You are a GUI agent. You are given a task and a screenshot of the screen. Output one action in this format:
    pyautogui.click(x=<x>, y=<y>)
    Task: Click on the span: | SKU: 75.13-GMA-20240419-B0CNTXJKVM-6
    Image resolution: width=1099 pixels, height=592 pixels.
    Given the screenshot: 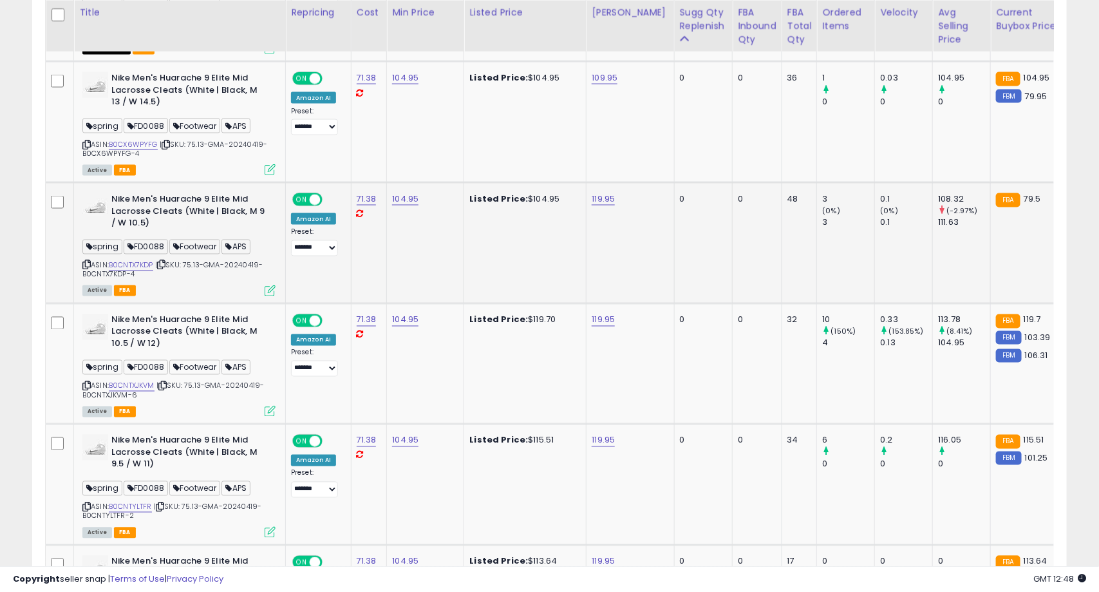 What is the action you would take?
    pyautogui.click(x=173, y=390)
    